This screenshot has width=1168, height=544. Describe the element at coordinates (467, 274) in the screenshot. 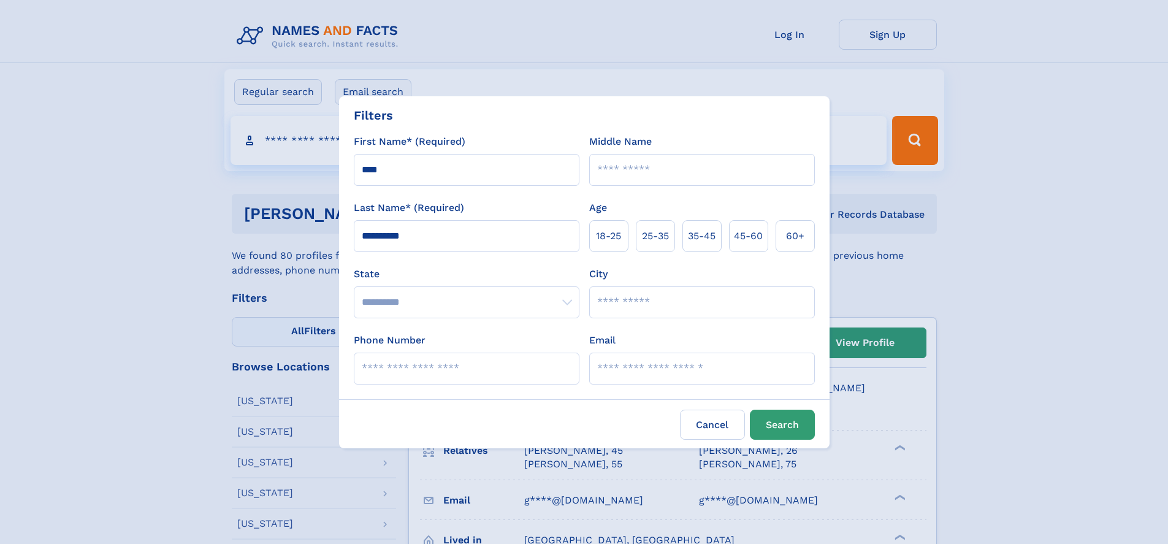

I see `label: State` at that location.